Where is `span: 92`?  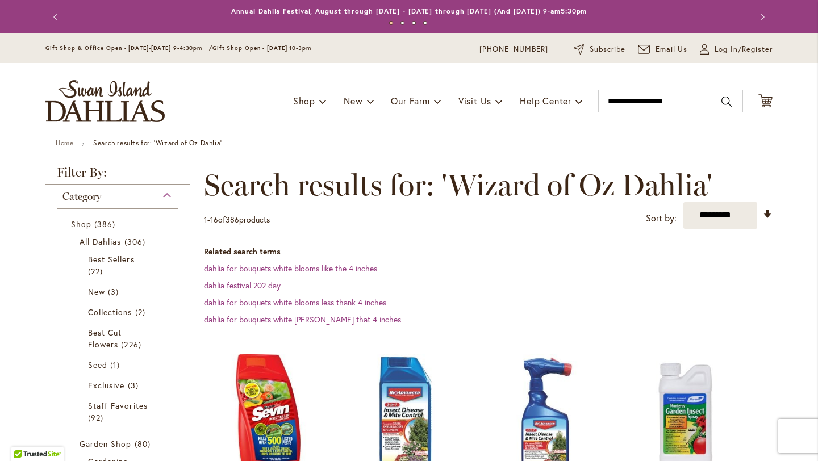
span: 92 is located at coordinates (97, 418).